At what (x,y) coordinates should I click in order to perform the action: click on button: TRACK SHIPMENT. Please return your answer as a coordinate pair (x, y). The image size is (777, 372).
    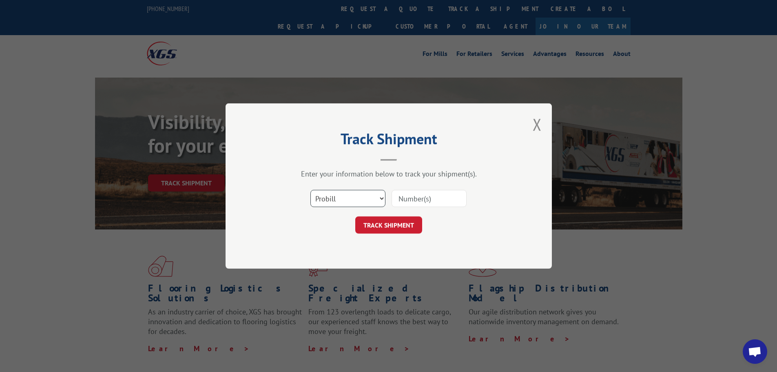
    Looking at the image, I should click on (389, 225).